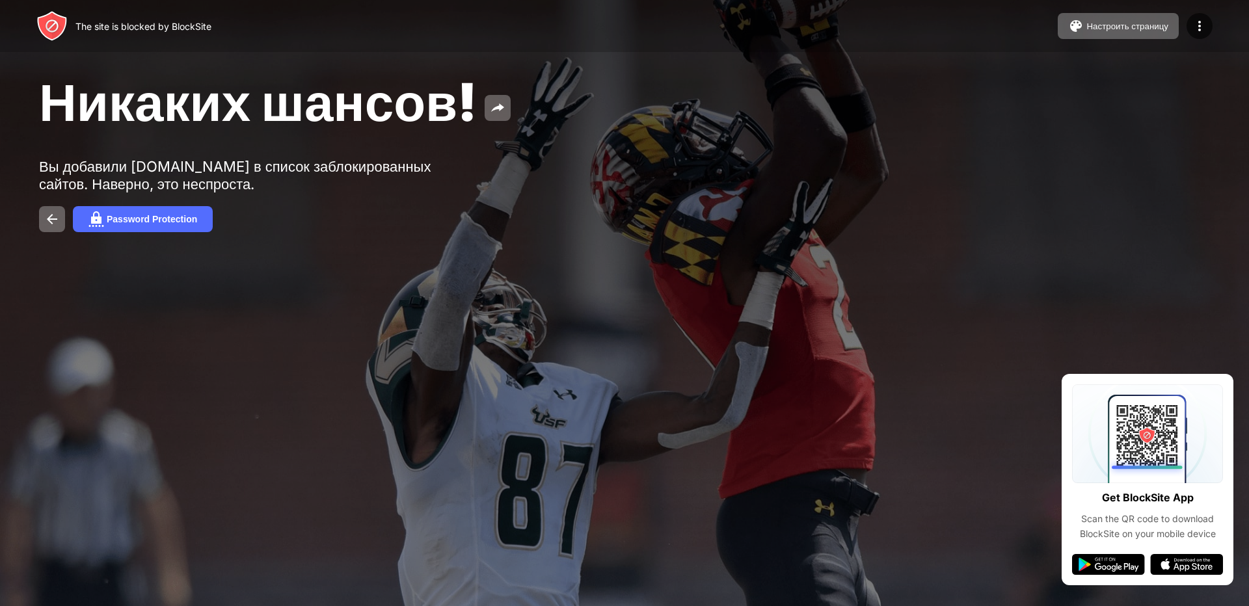 The height and width of the screenshot is (606, 1249). What do you see at coordinates (1147, 497) in the screenshot?
I see `div: Get BlockSite App` at bounding box center [1147, 497].